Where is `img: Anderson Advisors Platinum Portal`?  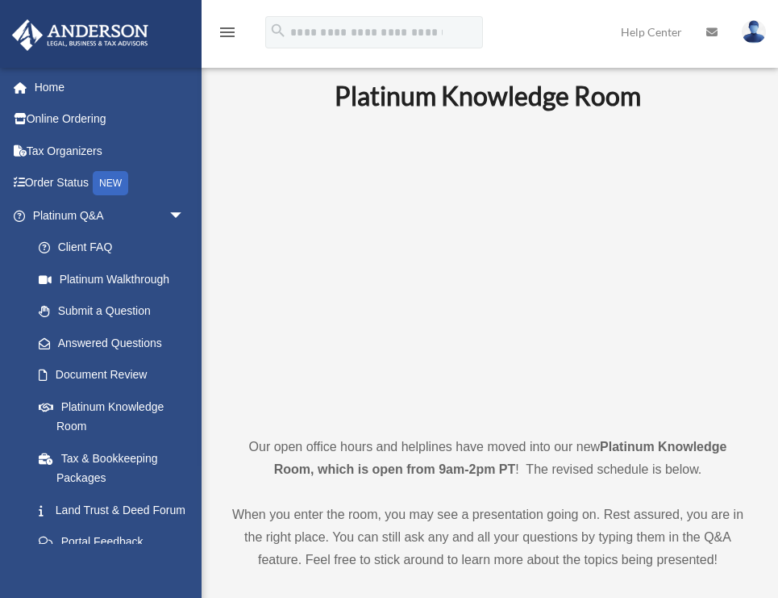
img: Anderson Advisors Platinum Portal is located at coordinates (80, 35).